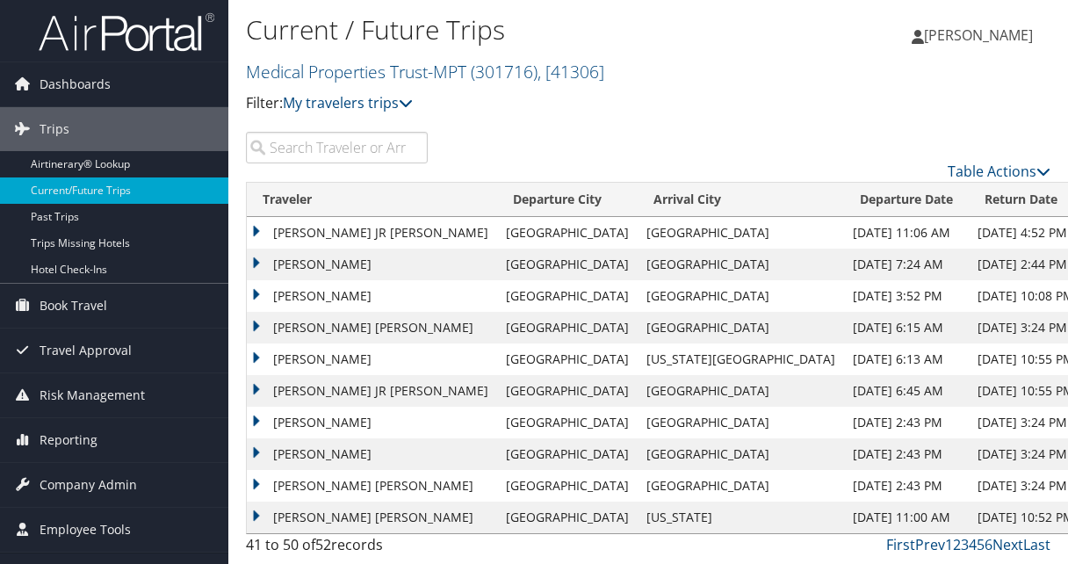  I want to click on span: ( 301716 ), so click(504, 71).